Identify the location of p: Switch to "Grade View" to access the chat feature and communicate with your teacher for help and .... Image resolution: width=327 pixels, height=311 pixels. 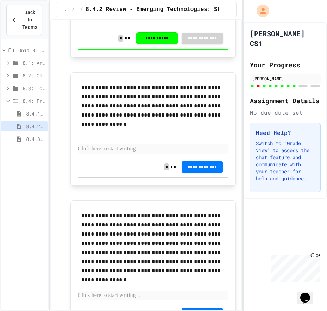
(285, 161).